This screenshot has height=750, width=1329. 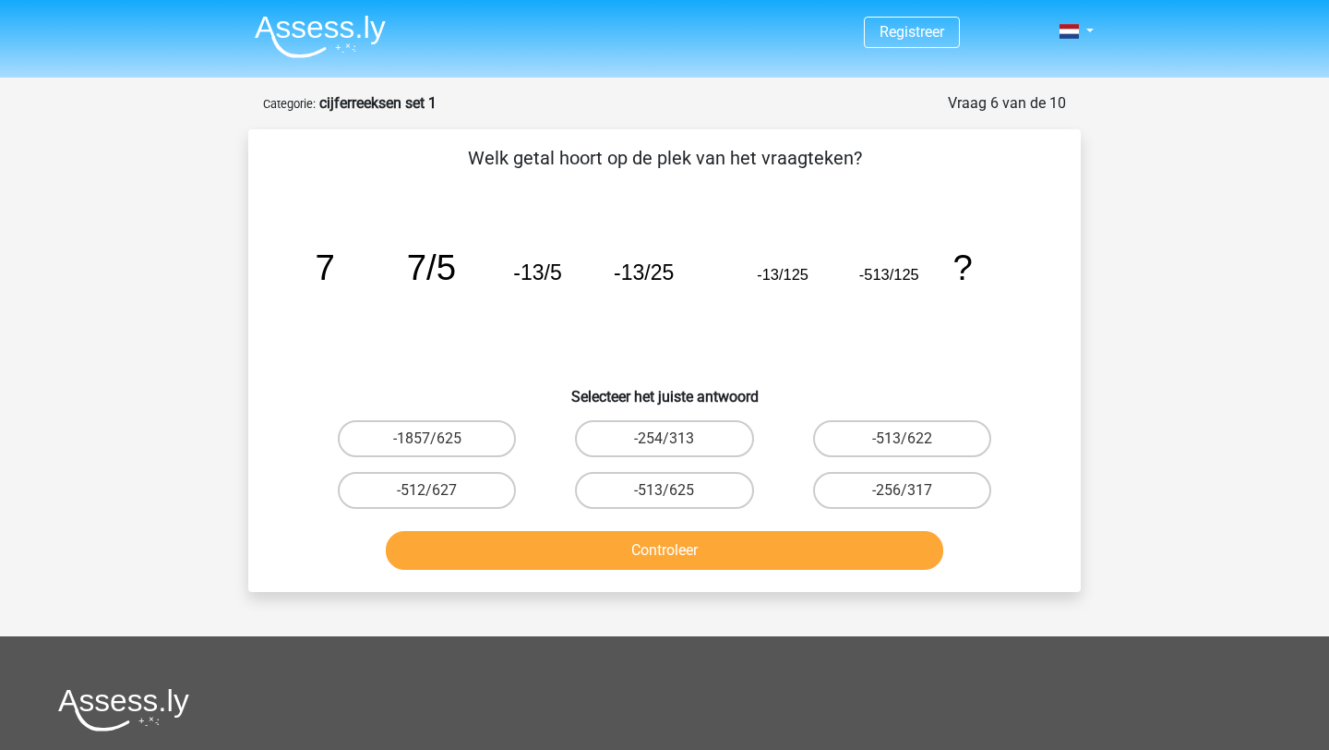 What do you see at coordinates (1007, 103) in the screenshot?
I see `div: Vraag 6 van de 10` at bounding box center [1007, 103].